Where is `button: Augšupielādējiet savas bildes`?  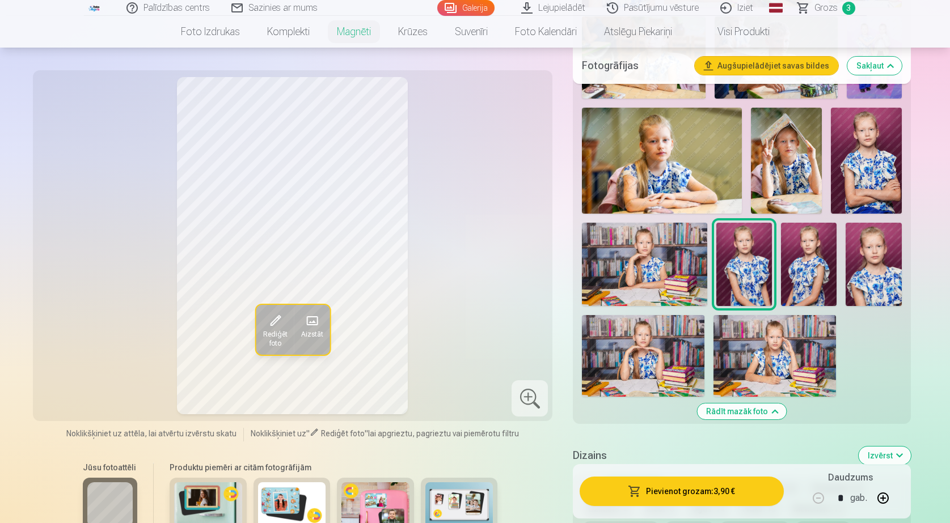
button: Augšupielādējiet savas bildes is located at coordinates (766, 66).